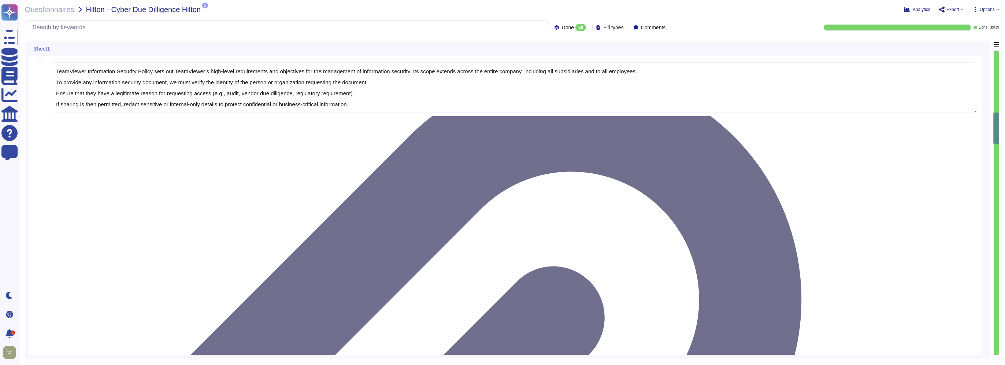 This screenshot has width=1005, height=365. Describe the element at coordinates (513, 87) in the screenshot. I see `textarea: TeamViewer Information Security Policy sets out TeamViewer’s high-level requirements and objectiv...` at that location.